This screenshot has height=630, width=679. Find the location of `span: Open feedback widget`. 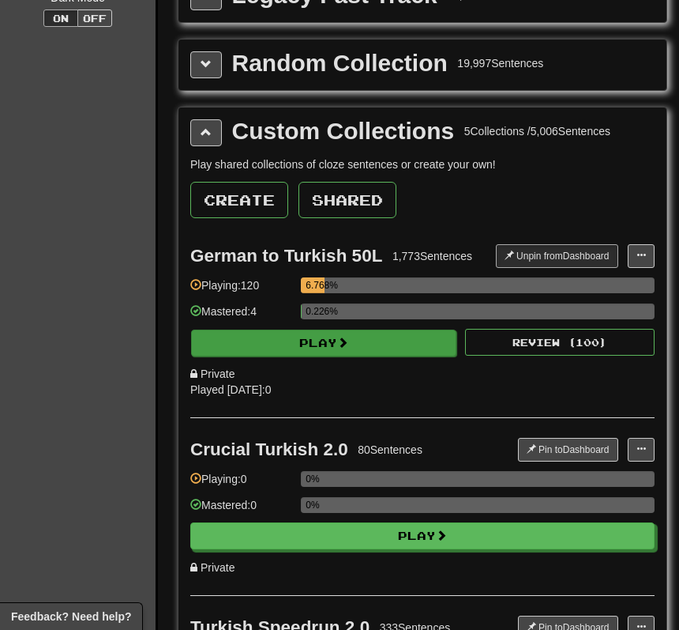

span: Open feedback widget is located at coordinates (71, 616).